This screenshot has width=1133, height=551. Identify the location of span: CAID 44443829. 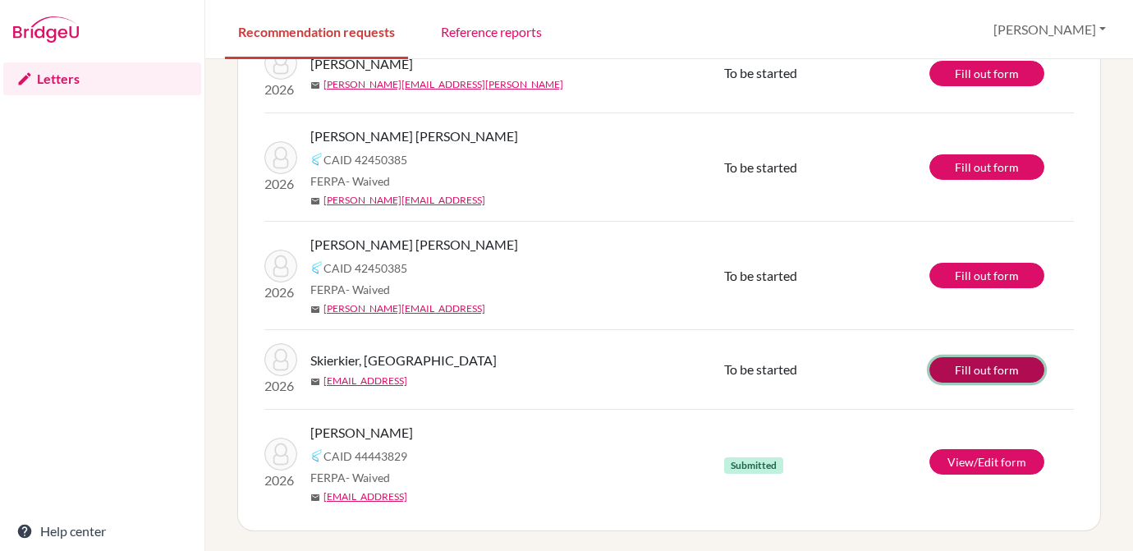
(365, 456).